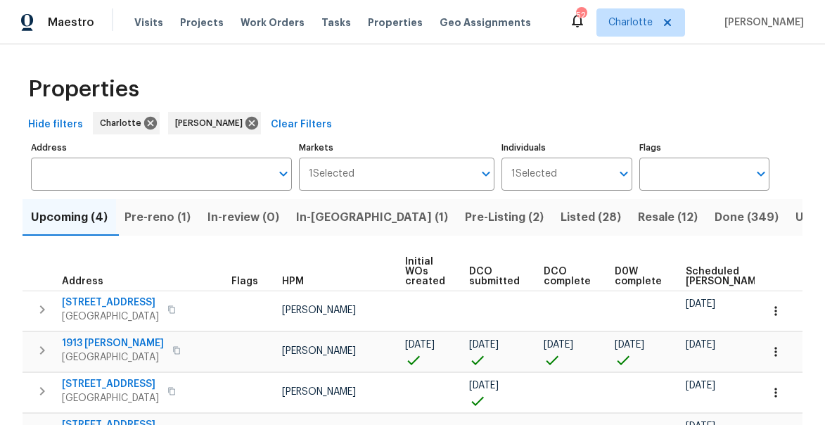  I want to click on button: Hide filters, so click(56, 124).